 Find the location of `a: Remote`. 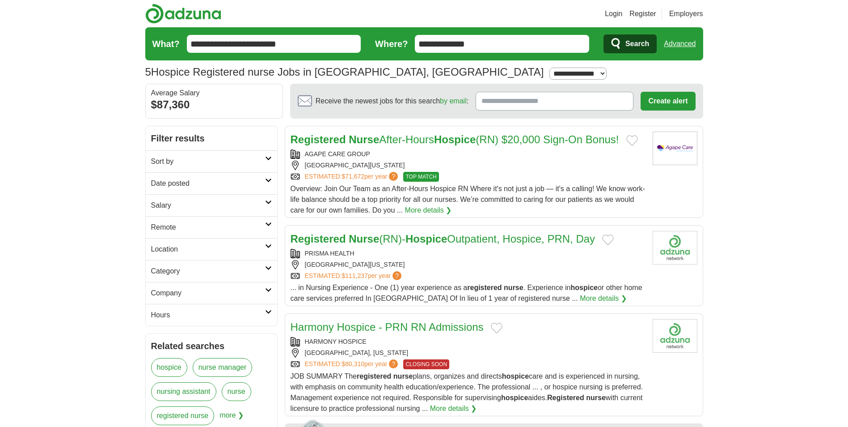

a: Remote is located at coordinates (212, 227).